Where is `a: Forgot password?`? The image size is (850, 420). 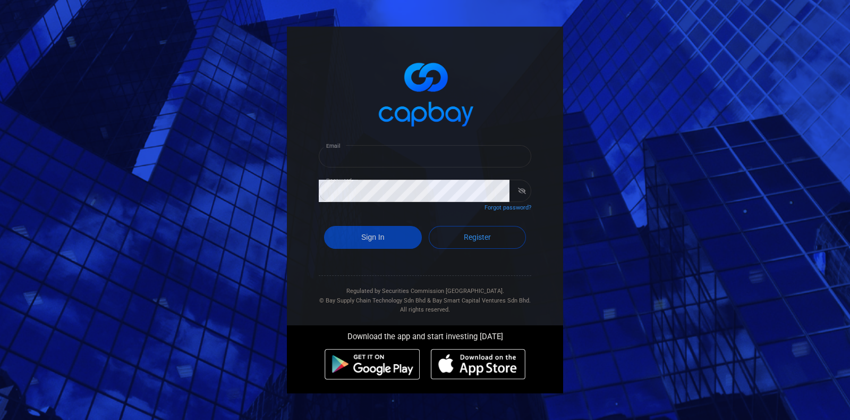
a: Forgot password? is located at coordinates (508, 207).